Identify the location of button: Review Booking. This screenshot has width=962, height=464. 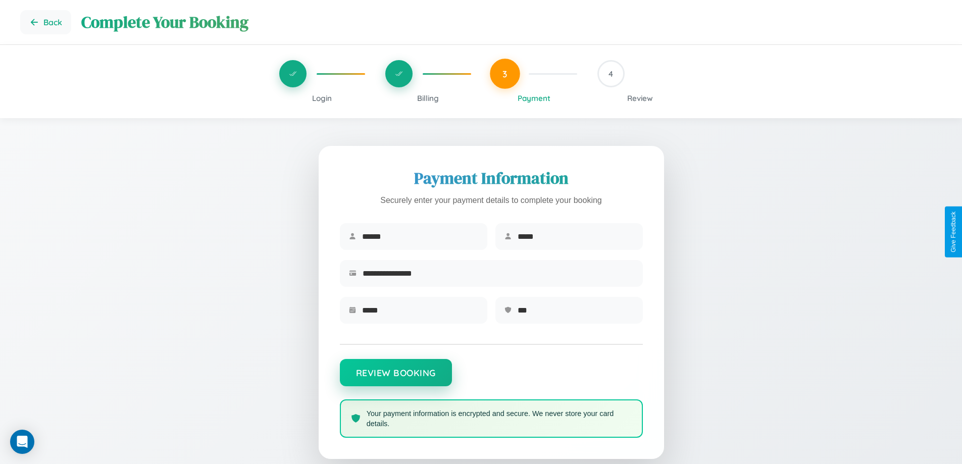
(396, 373).